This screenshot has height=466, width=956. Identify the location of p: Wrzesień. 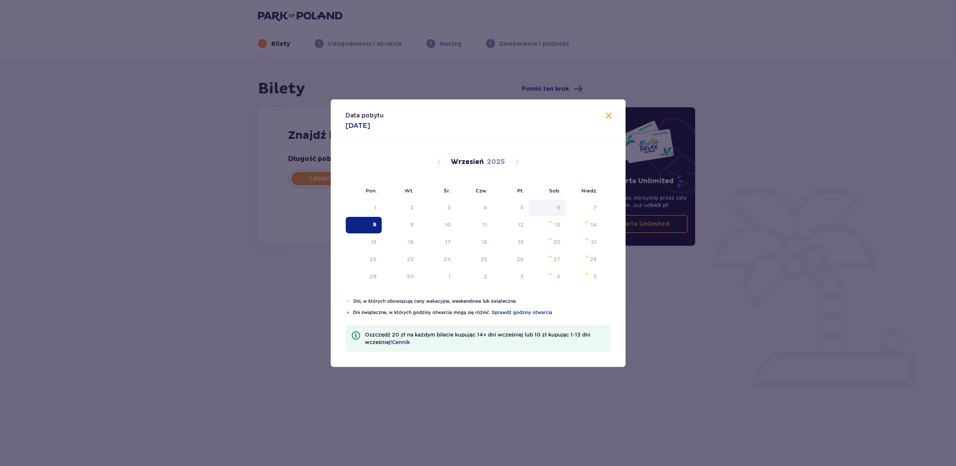
(468, 162).